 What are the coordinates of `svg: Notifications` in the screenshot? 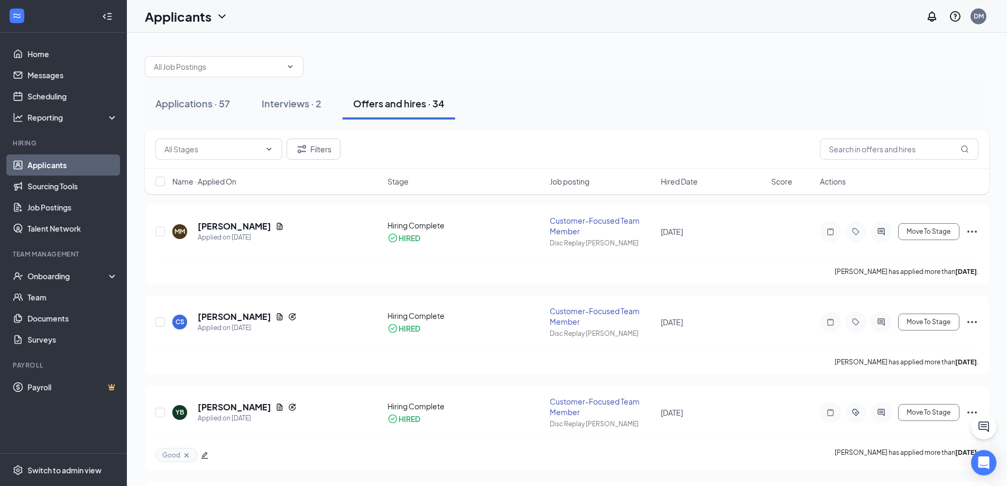 It's located at (932, 16).